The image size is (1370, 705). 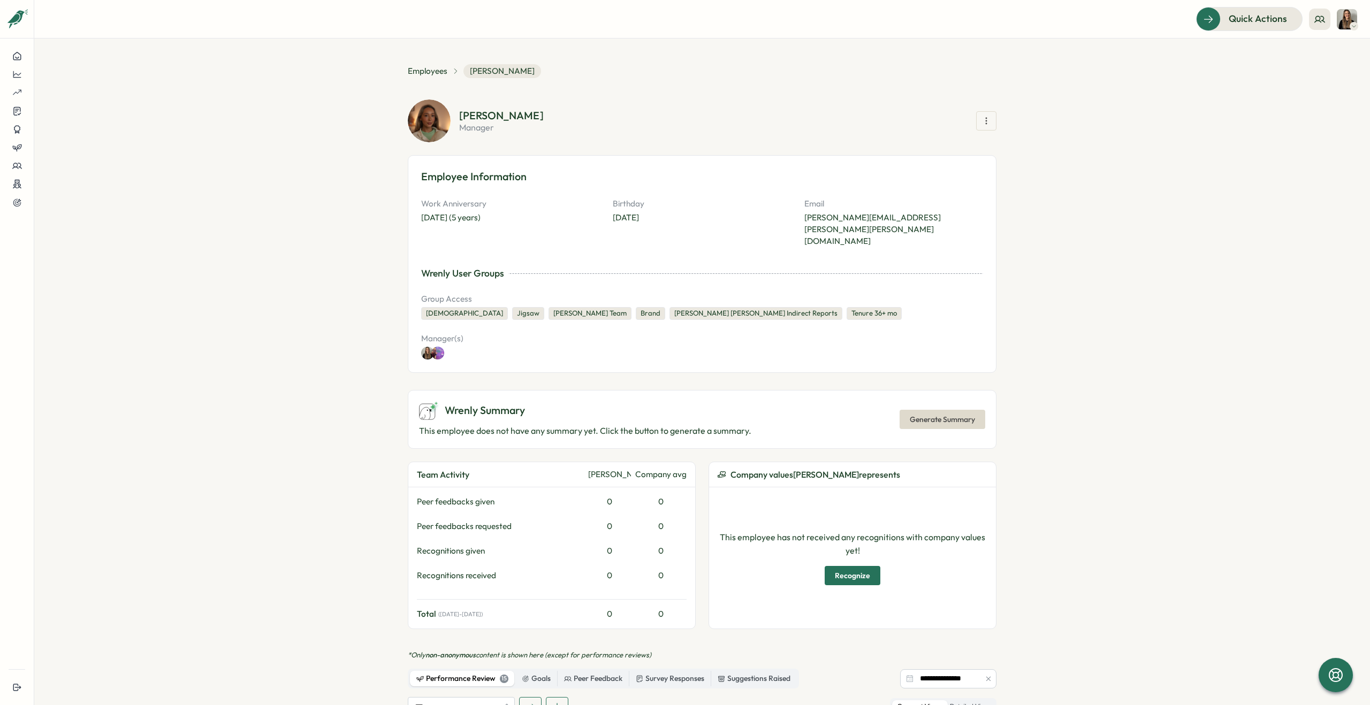 I want to click on p: Work Anniversary, so click(x=511, y=204).